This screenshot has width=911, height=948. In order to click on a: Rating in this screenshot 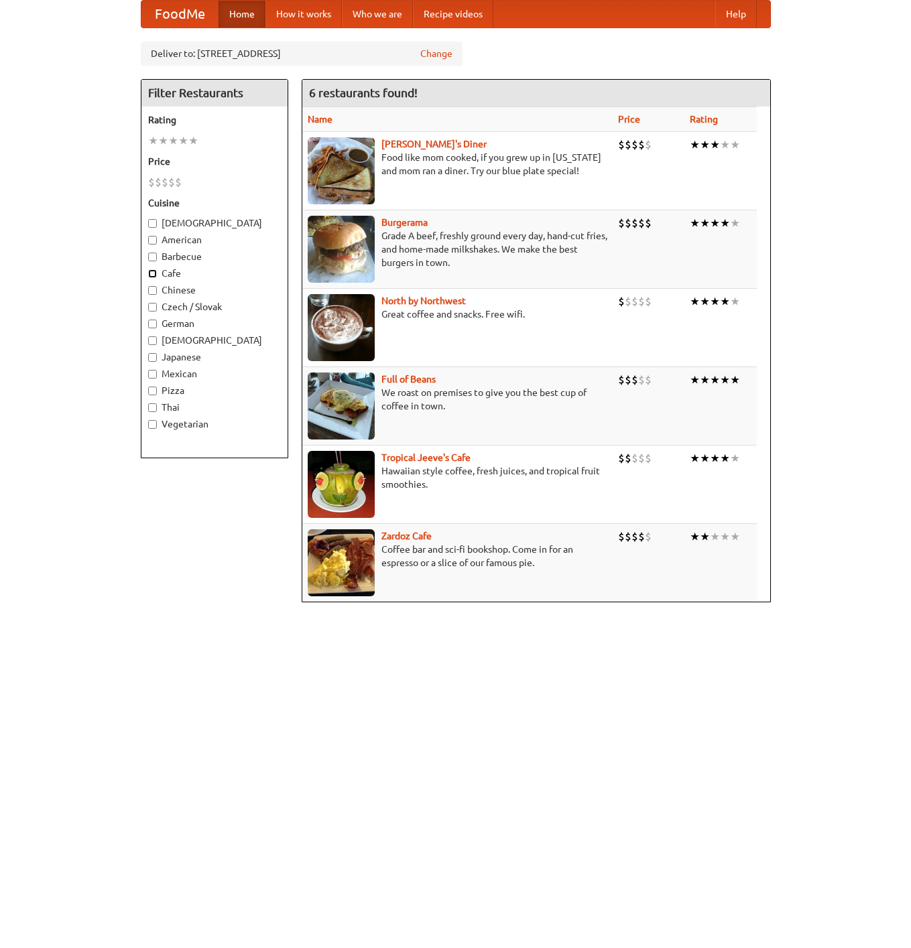, I will do `click(704, 119)`.